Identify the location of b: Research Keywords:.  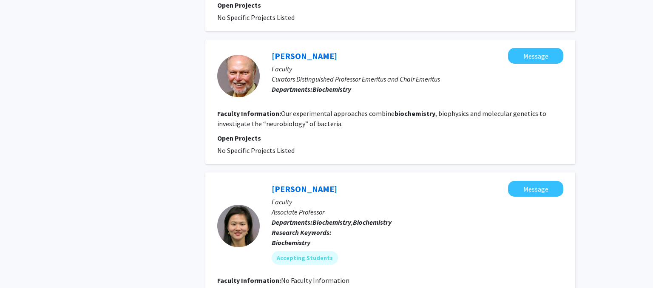
(301, 232).